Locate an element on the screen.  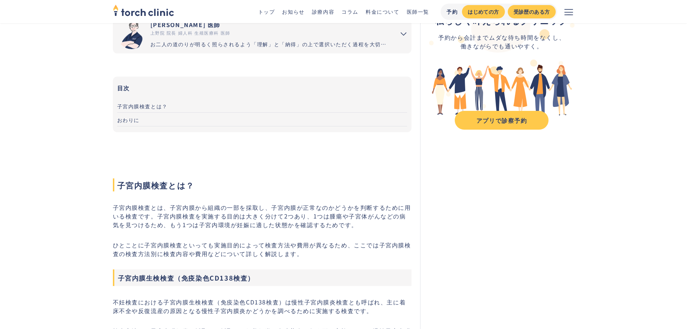
a: お知らせ is located at coordinates (293, 12).